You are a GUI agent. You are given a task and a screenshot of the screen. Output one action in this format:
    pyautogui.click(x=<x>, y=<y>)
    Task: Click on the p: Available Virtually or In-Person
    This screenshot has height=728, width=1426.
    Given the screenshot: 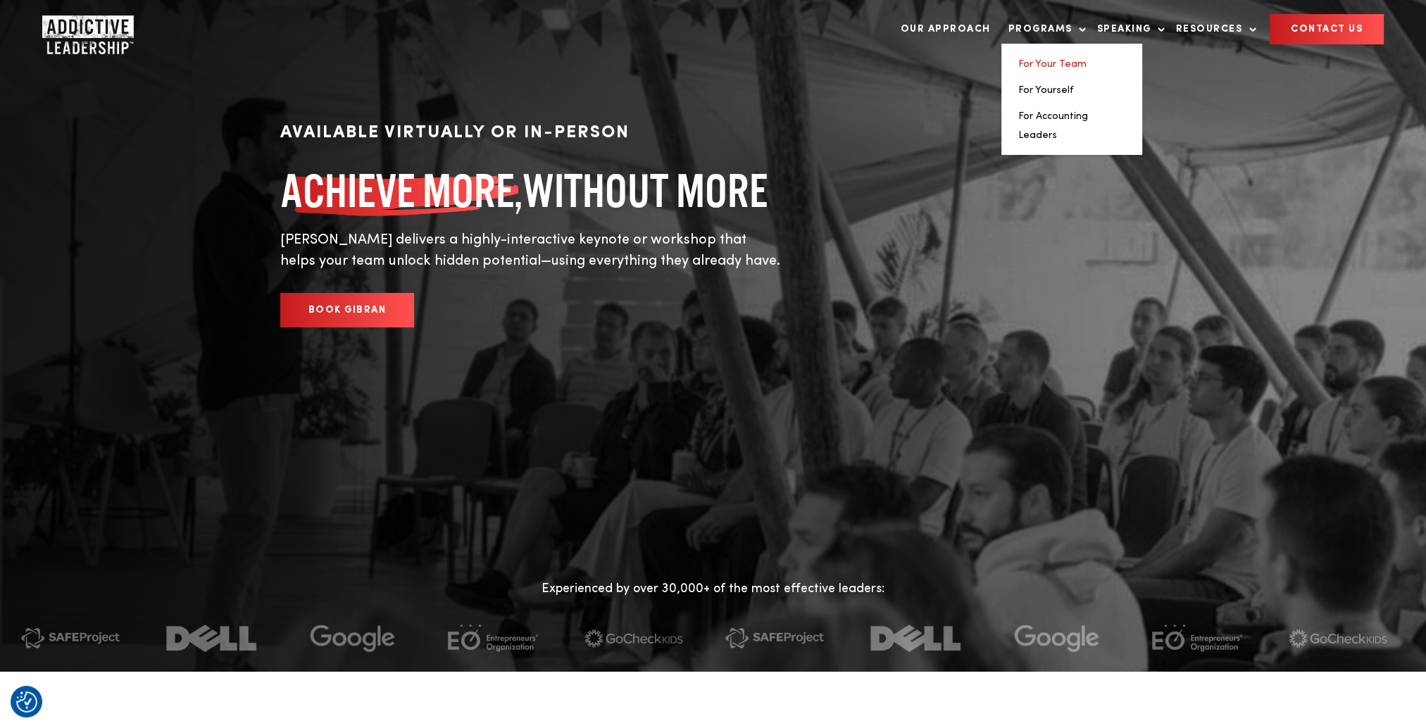 What is the action you would take?
    pyautogui.click(x=530, y=133)
    